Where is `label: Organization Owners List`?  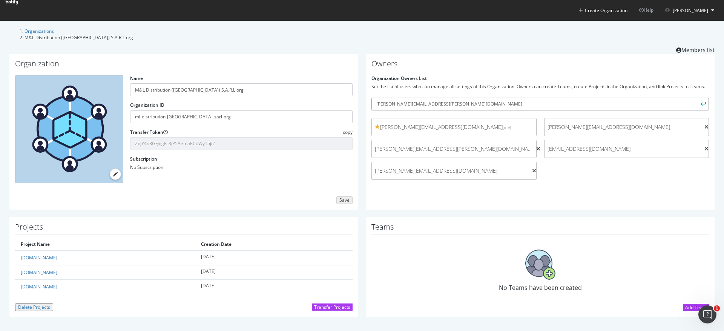
label: Organization Owners List is located at coordinates (399, 78).